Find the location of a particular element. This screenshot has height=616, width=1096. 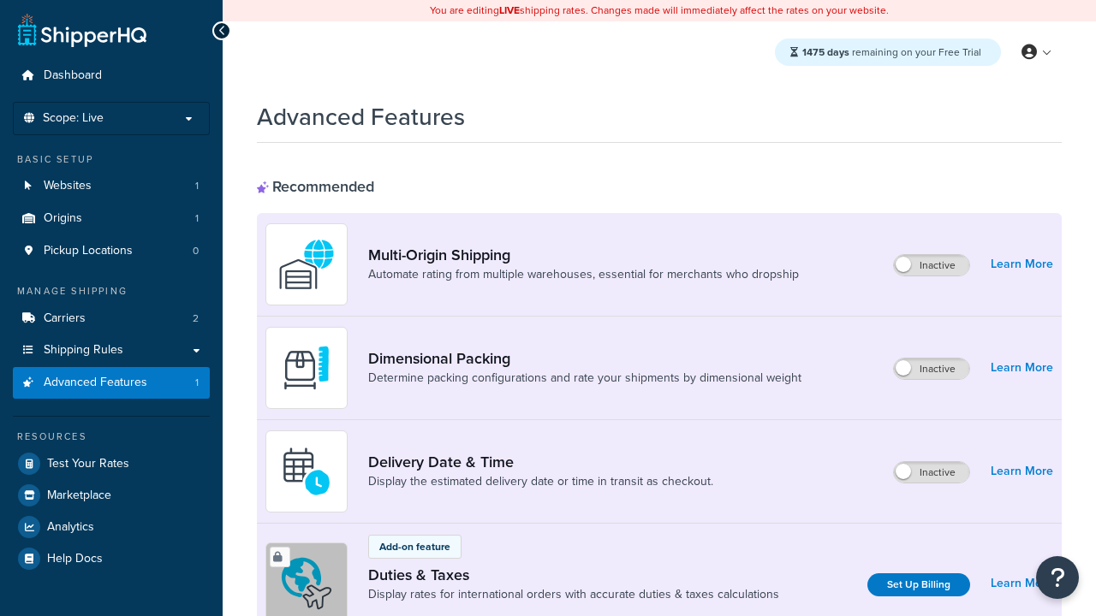

li: Origins is located at coordinates (111, 218).